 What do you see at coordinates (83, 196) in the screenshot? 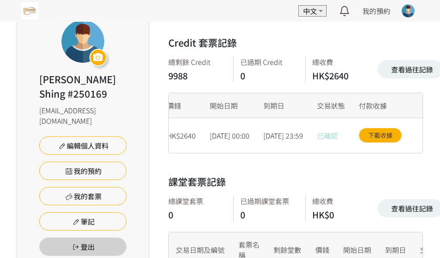
I see `a: 我的套票` at bounding box center [83, 196].